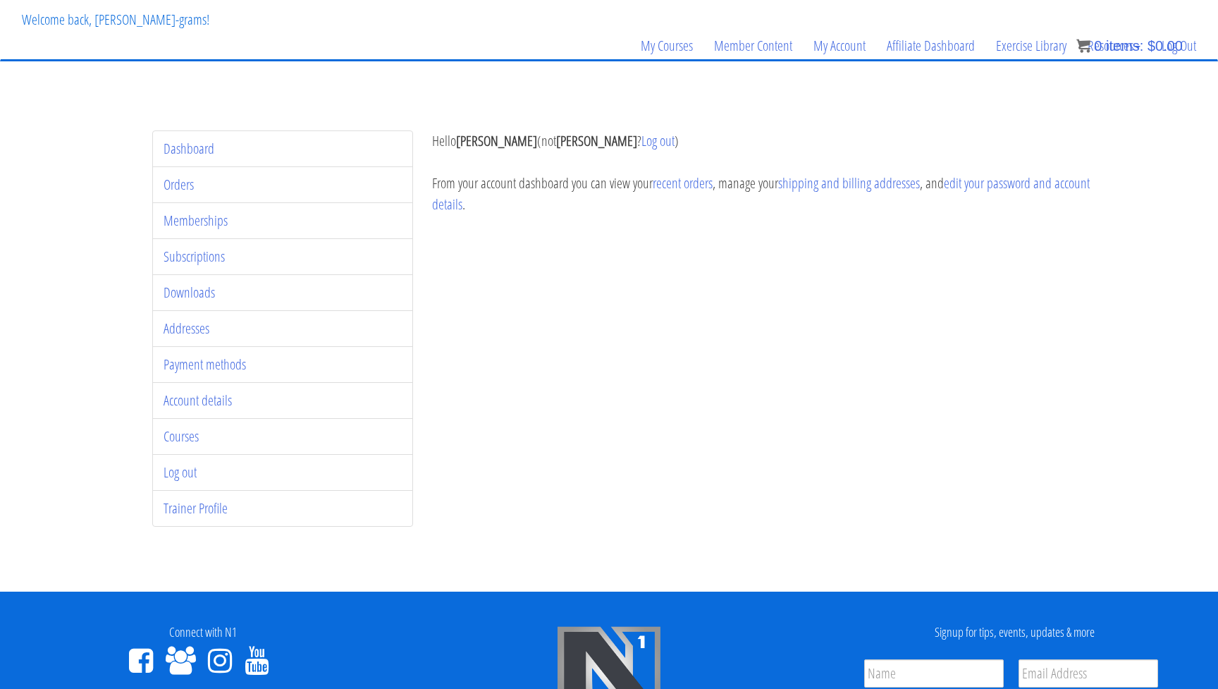  What do you see at coordinates (753, 46) in the screenshot?
I see `a: Member Content` at bounding box center [753, 46].